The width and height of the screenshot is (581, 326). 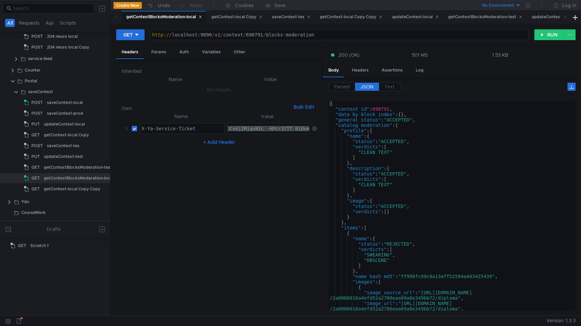 I want to click on div: Drafts, so click(x=54, y=229).